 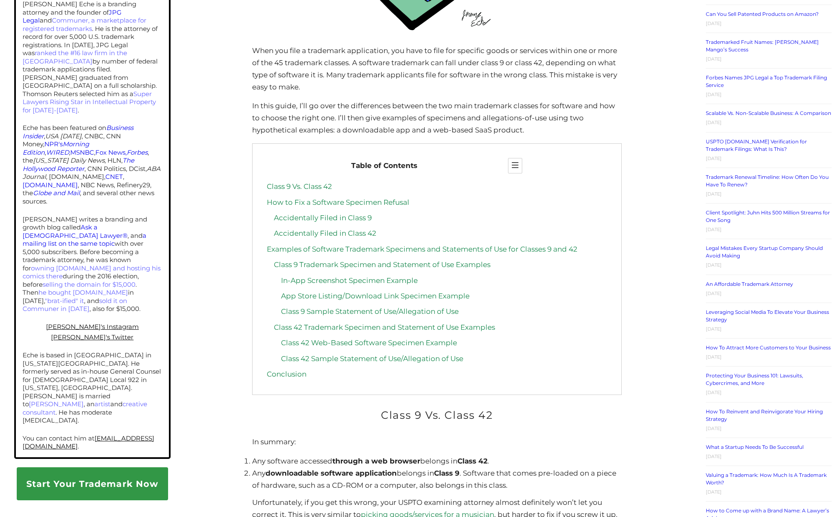 What do you see at coordinates (78, 164) in the screenshot?
I see `em: The Hollywood Reporter` at bounding box center [78, 164].